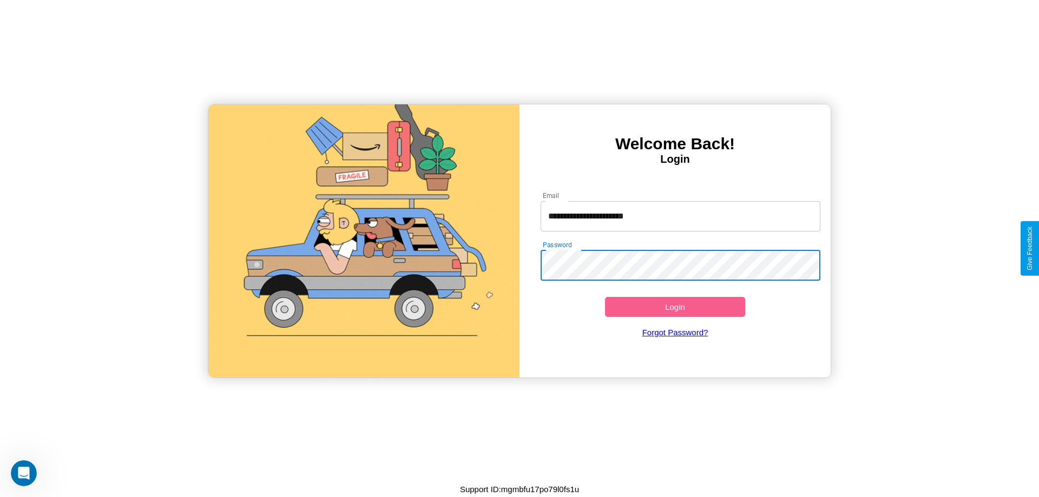 The image size is (1039, 497). What do you see at coordinates (675, 144) in the screenshot?
I see `h3: Welcome Back!` at bounding box center [675, 144].